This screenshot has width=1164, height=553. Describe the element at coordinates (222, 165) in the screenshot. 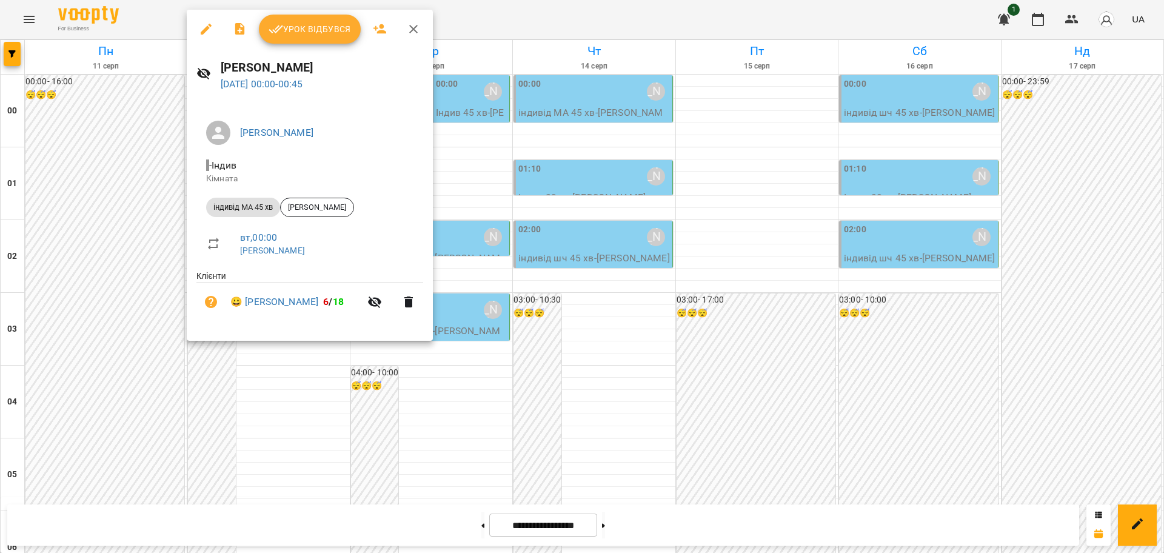

I see `span: - Індив` at that location.